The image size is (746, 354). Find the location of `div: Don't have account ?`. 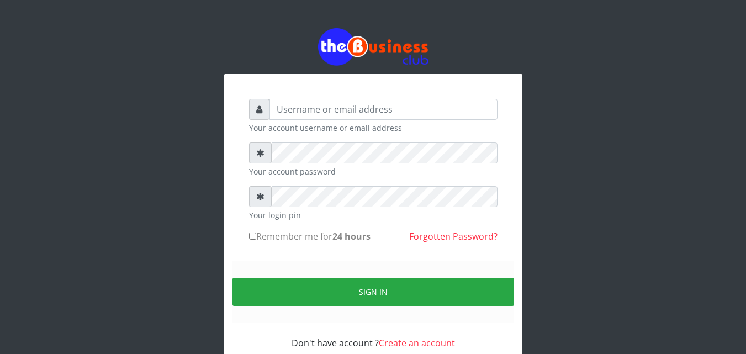

div: Don't have account ? is located at coordinates (373, 336).